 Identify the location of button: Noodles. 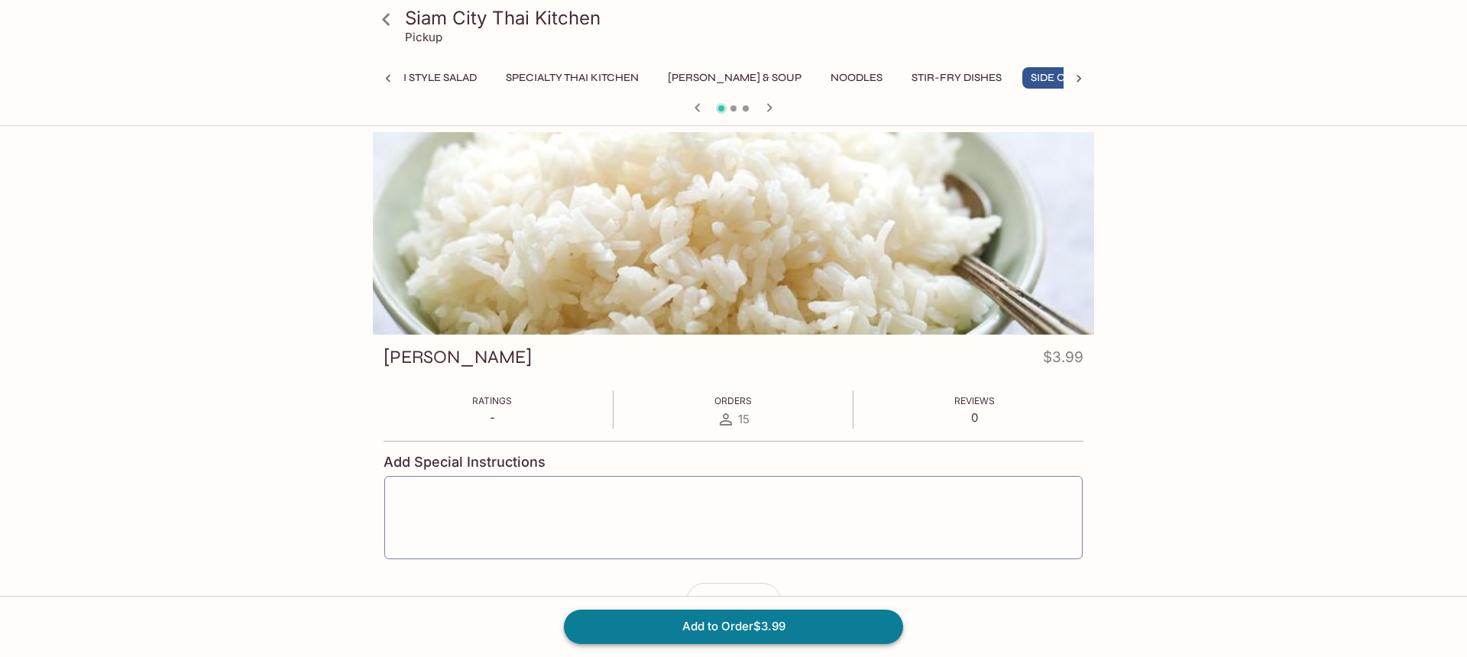
(857, 78).